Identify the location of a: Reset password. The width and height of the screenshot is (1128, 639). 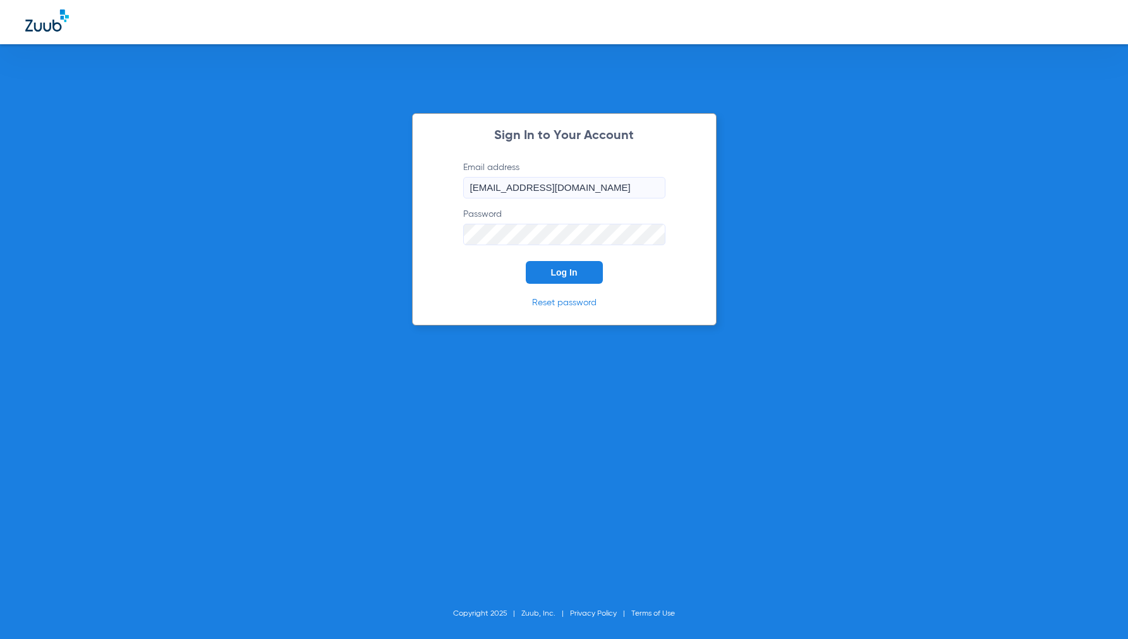
(564, 303).